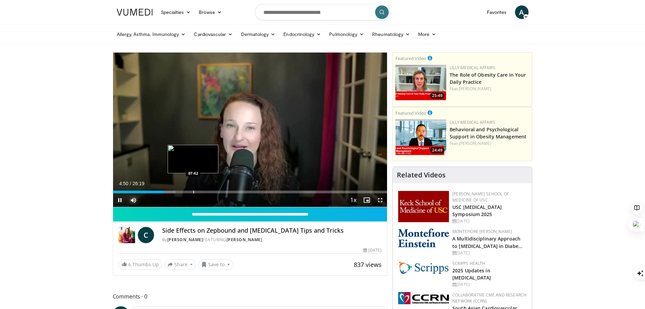  I want to click on span: 25:49, so click(437, 96).